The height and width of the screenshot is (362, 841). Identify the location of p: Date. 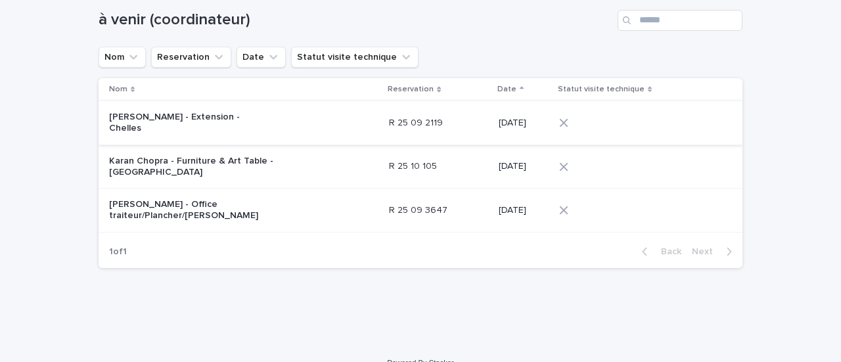
(507, 89).